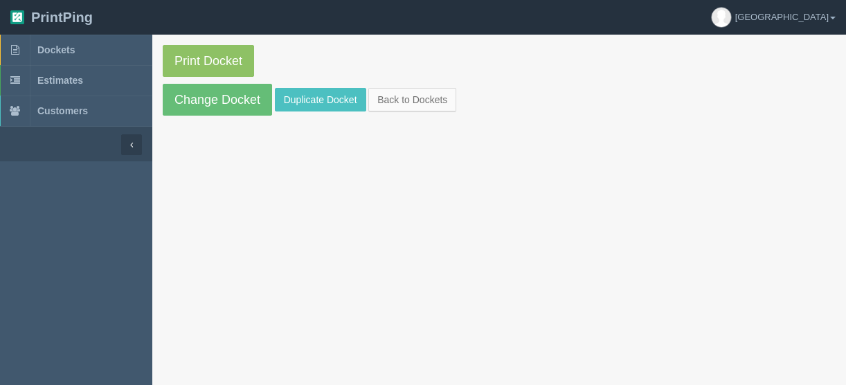 Image resolution: width=846 pixels, height=385 pixels. What do you see at coordinates (60, 80) in the screenshot?
I see `span: Estimates` at bounding box center [60, 80].